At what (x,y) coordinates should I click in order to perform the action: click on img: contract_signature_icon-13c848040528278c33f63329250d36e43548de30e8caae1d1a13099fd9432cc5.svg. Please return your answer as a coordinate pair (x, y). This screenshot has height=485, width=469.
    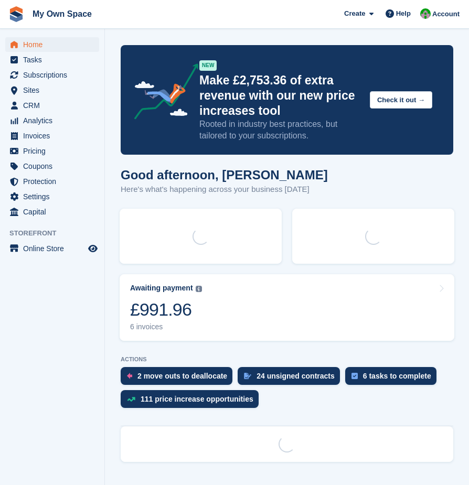
    Looking at the image, I should click on (248, 376).